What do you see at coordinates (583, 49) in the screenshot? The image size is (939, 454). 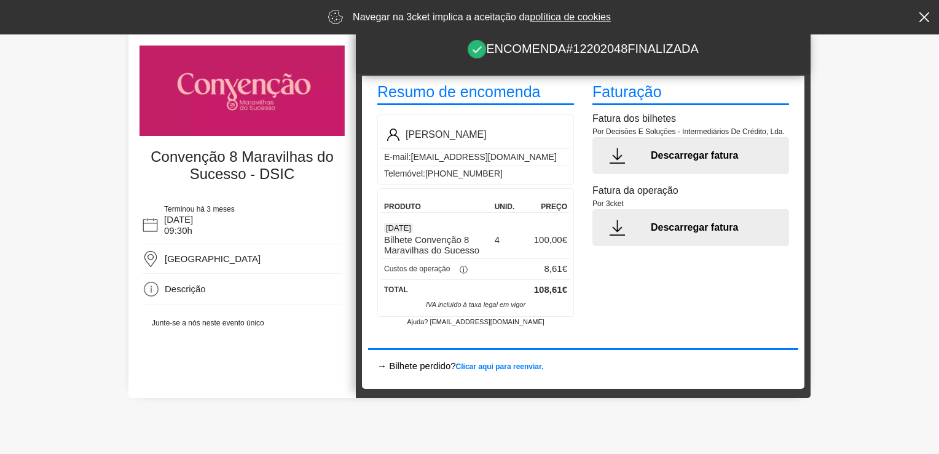 I see `p: Encomenda finalizada` at bounding box center [583, 49].